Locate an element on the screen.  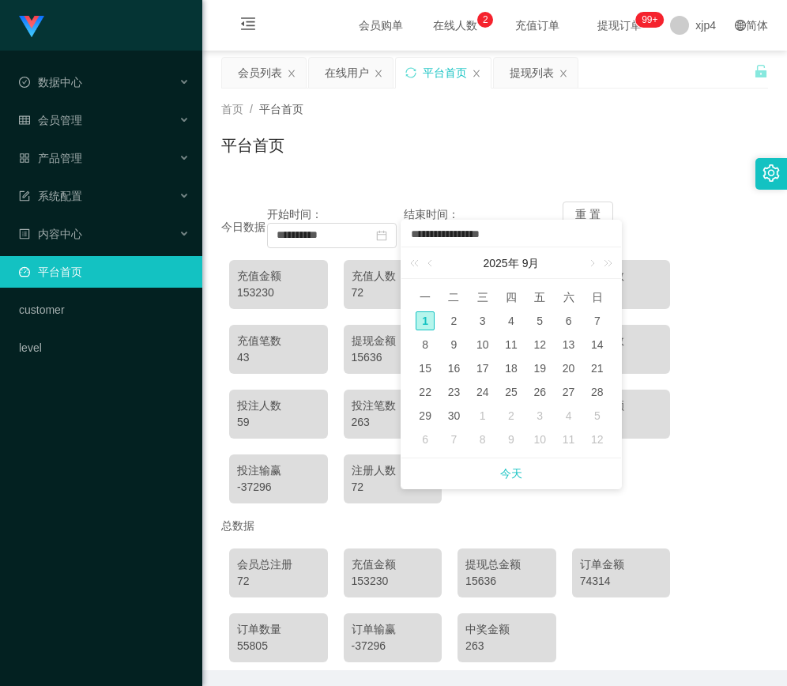
td: 2025年10月5日 is located at coordinates (597, 416).